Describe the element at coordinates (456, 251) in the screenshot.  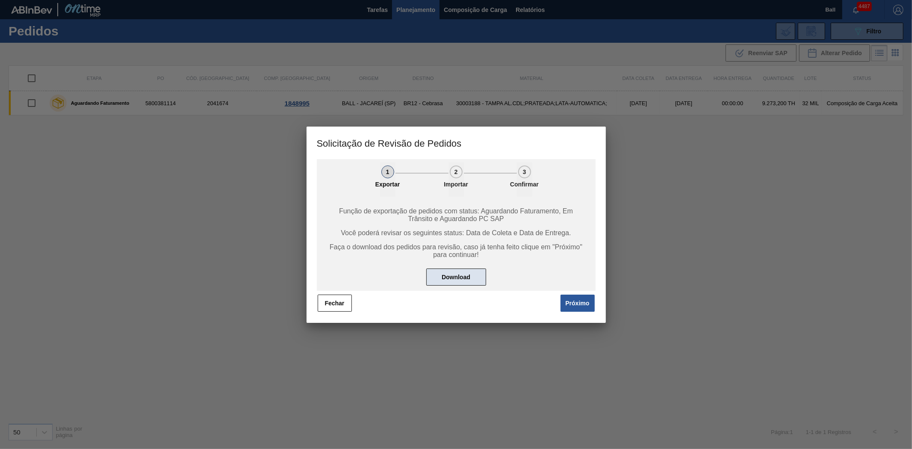
I see `span: Faça o download dos pedidos para revisão, caso já tenha feito clique em "Próximo" para continuar!` at that location.